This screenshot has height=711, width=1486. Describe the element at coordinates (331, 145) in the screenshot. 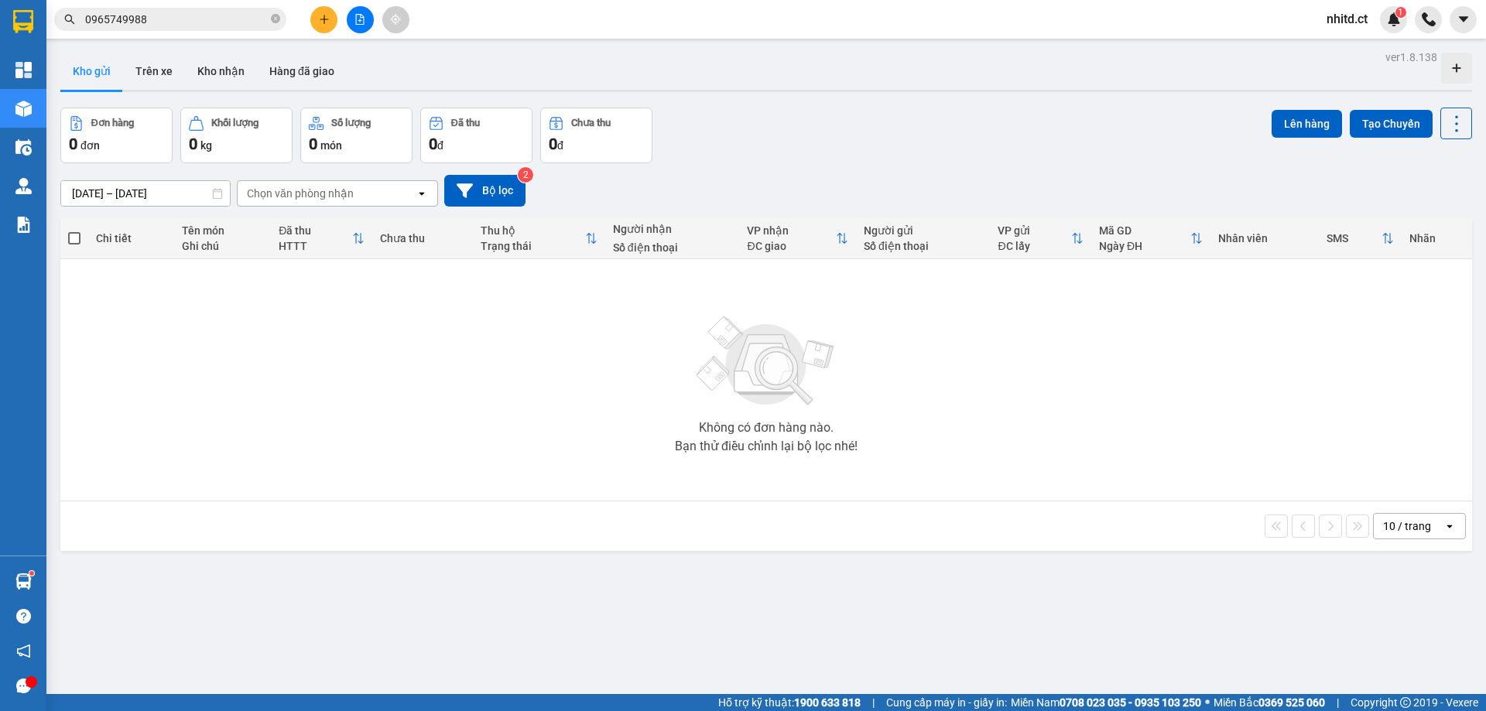

I see `span: món` at that location.